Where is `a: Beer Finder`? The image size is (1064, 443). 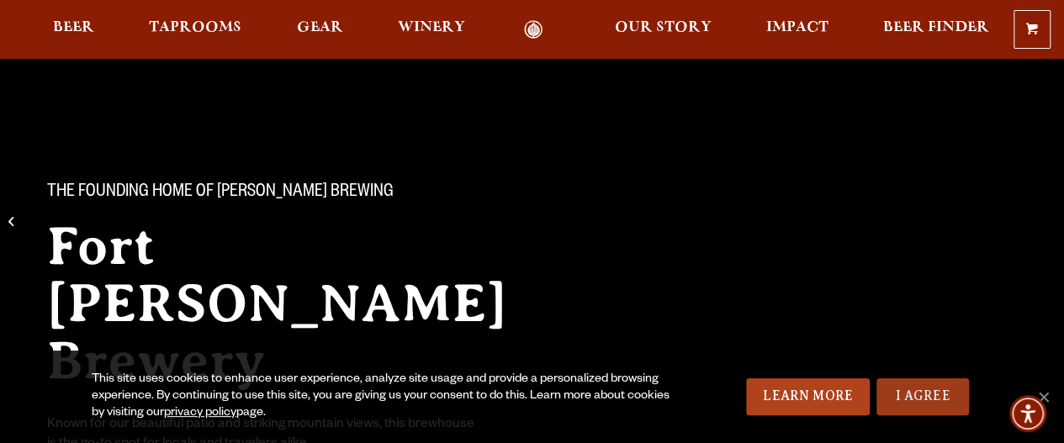 a: Beer Finder is located at coordinates (937, 29).